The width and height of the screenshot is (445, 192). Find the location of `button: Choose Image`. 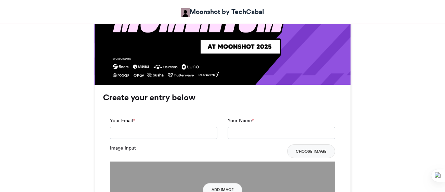

button: Choose Image is located at coordinates (311, 151).